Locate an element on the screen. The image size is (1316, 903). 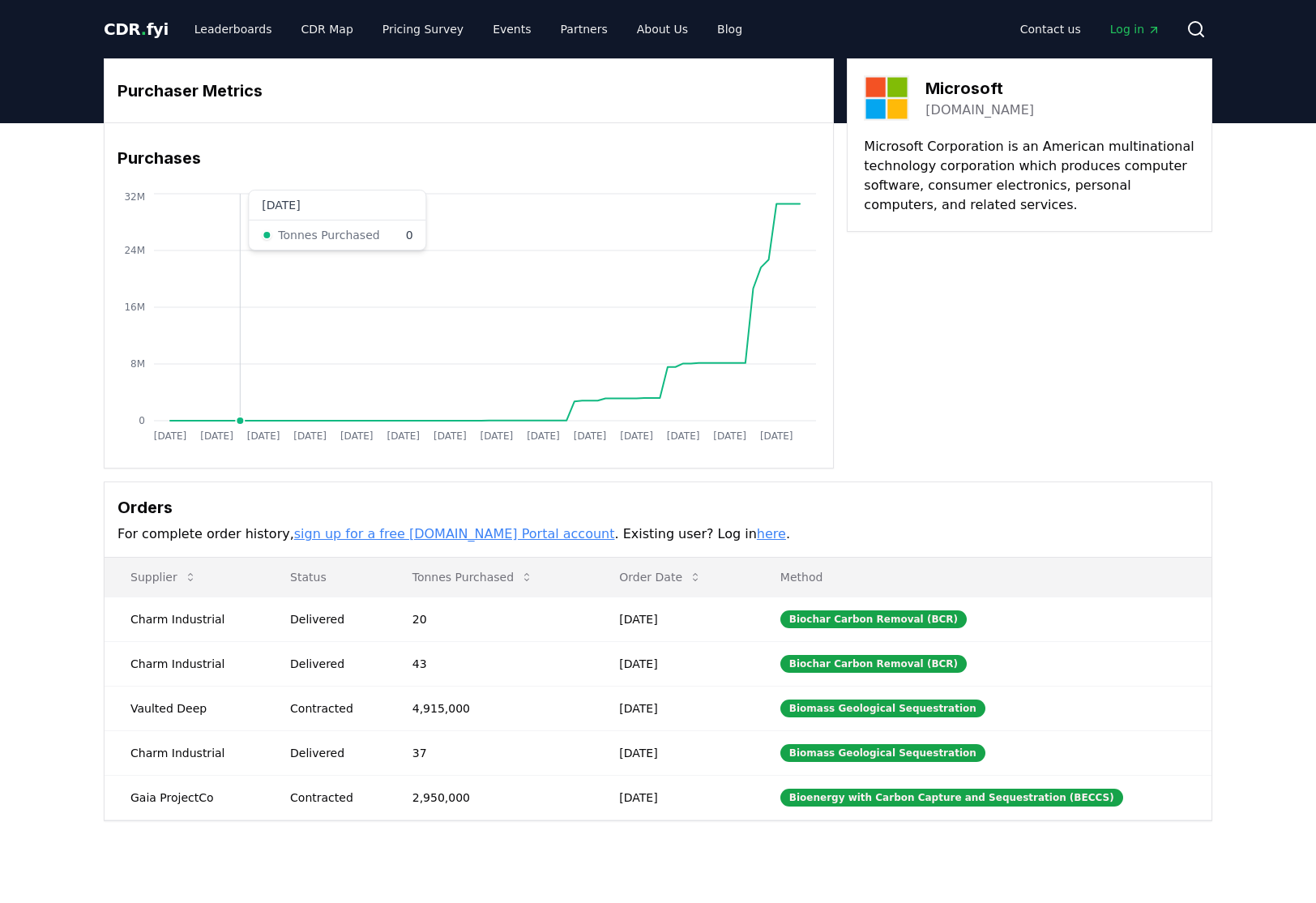
tspan: 32M is located at coordinates (134, 197).